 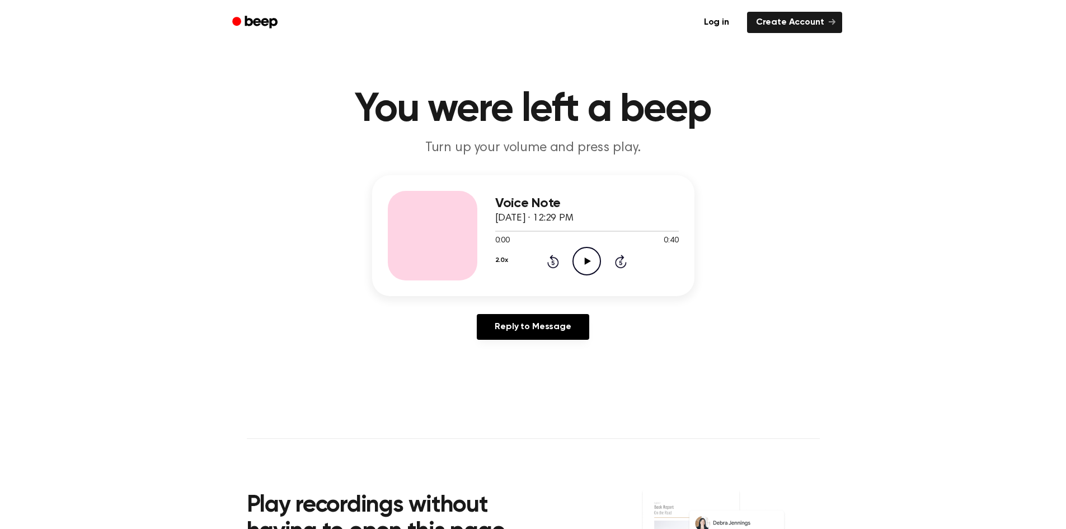 What do you see at coordinates (533, 148) in the screenshot?
I see `p: Turn up your volume and press play.` at bounding box center [533, 148].